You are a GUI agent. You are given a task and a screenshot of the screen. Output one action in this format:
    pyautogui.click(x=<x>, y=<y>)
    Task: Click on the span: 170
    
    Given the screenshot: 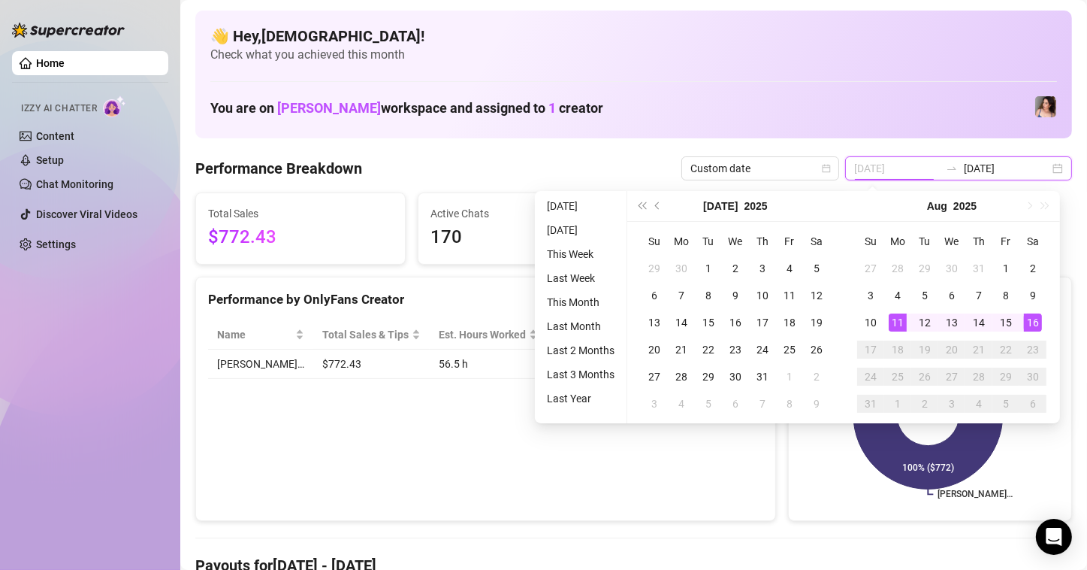 What is the action you would take?
    pyautogui.click(x=523, y=237)
    